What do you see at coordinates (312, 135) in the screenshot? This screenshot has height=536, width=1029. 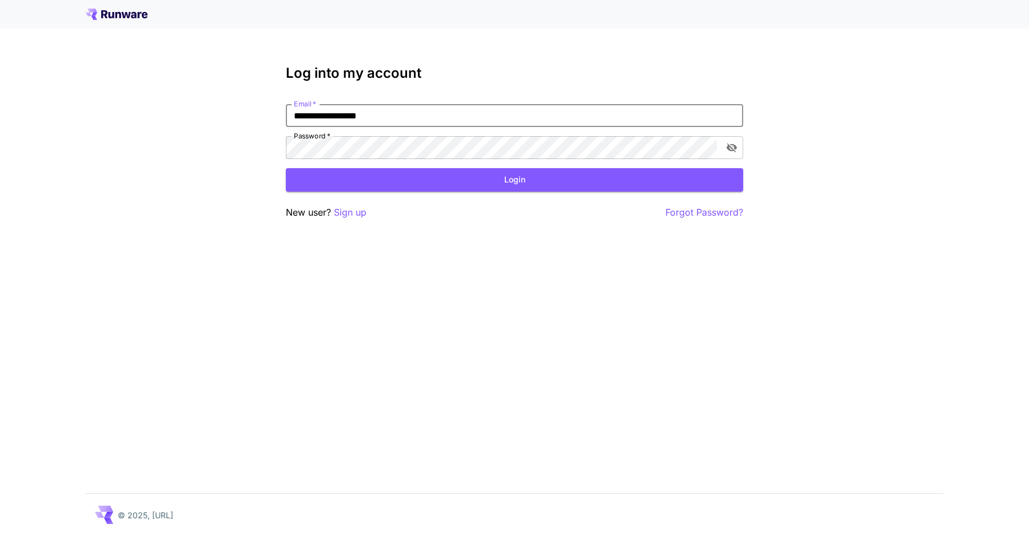 I see `label: Password` at bounding box center [312, 135].